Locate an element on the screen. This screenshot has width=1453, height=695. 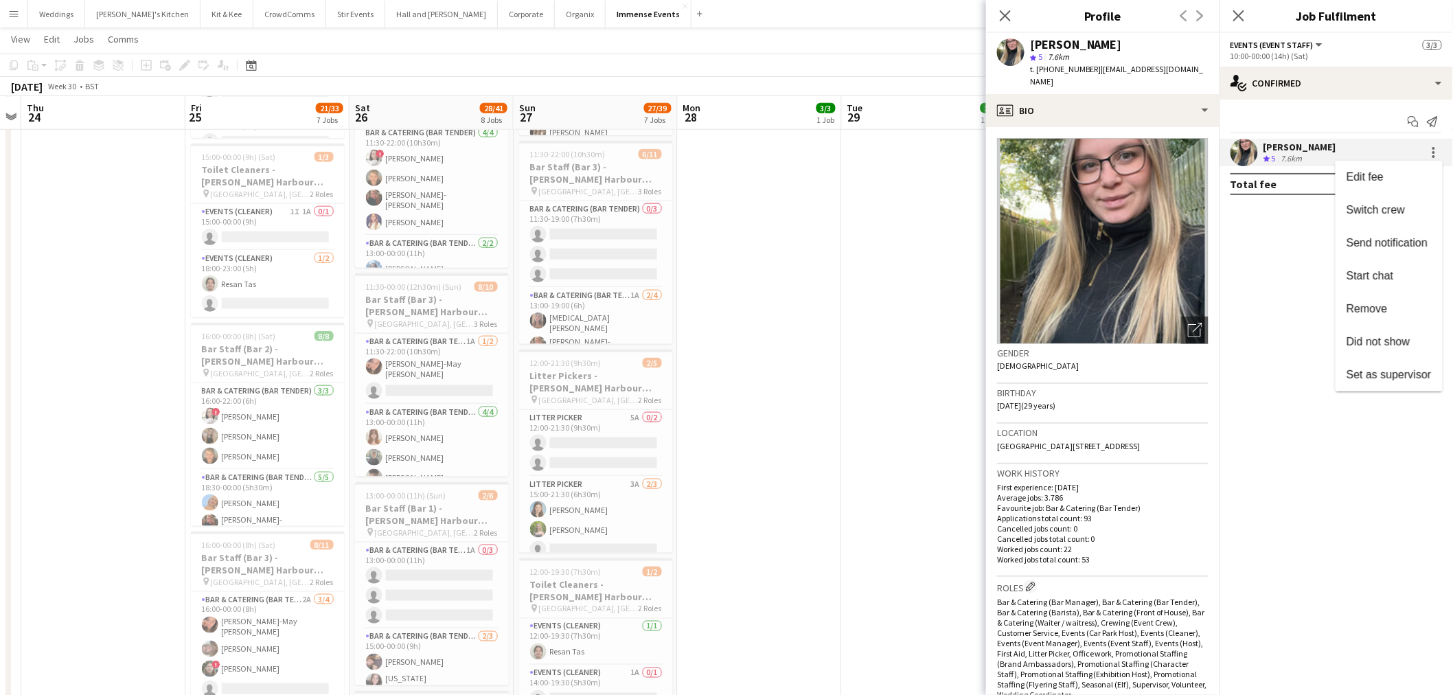
span: Remove is located at coordinates (1367, 308).